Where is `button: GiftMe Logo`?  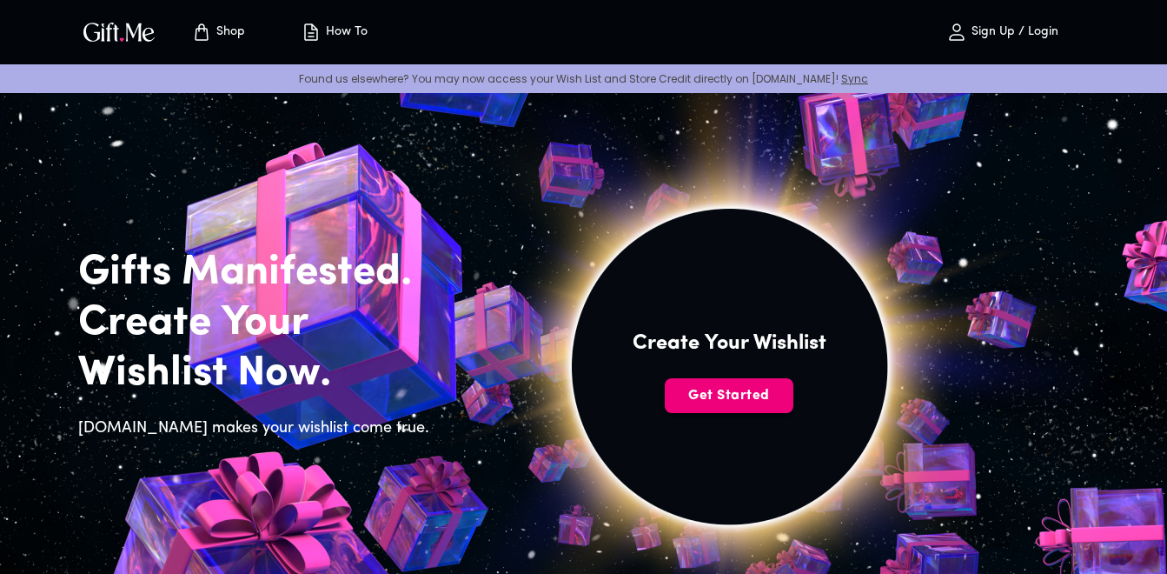 button: GiftMe Logo is located at coordinates (119, 32).